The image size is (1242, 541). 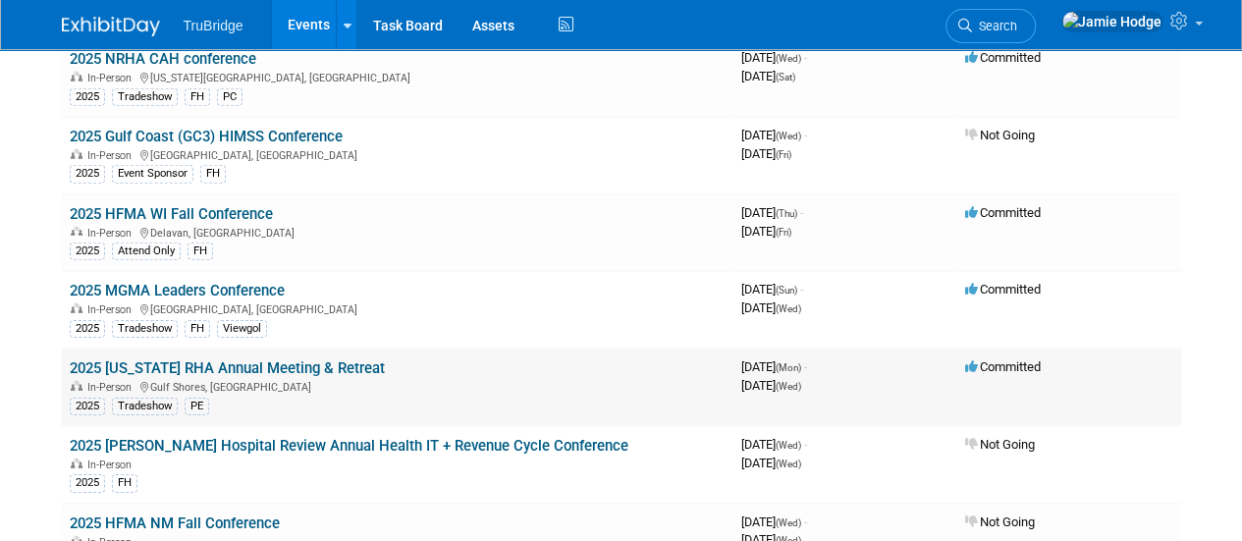 I want to click on img: ExhibitDay, so click(x=111, y=27).